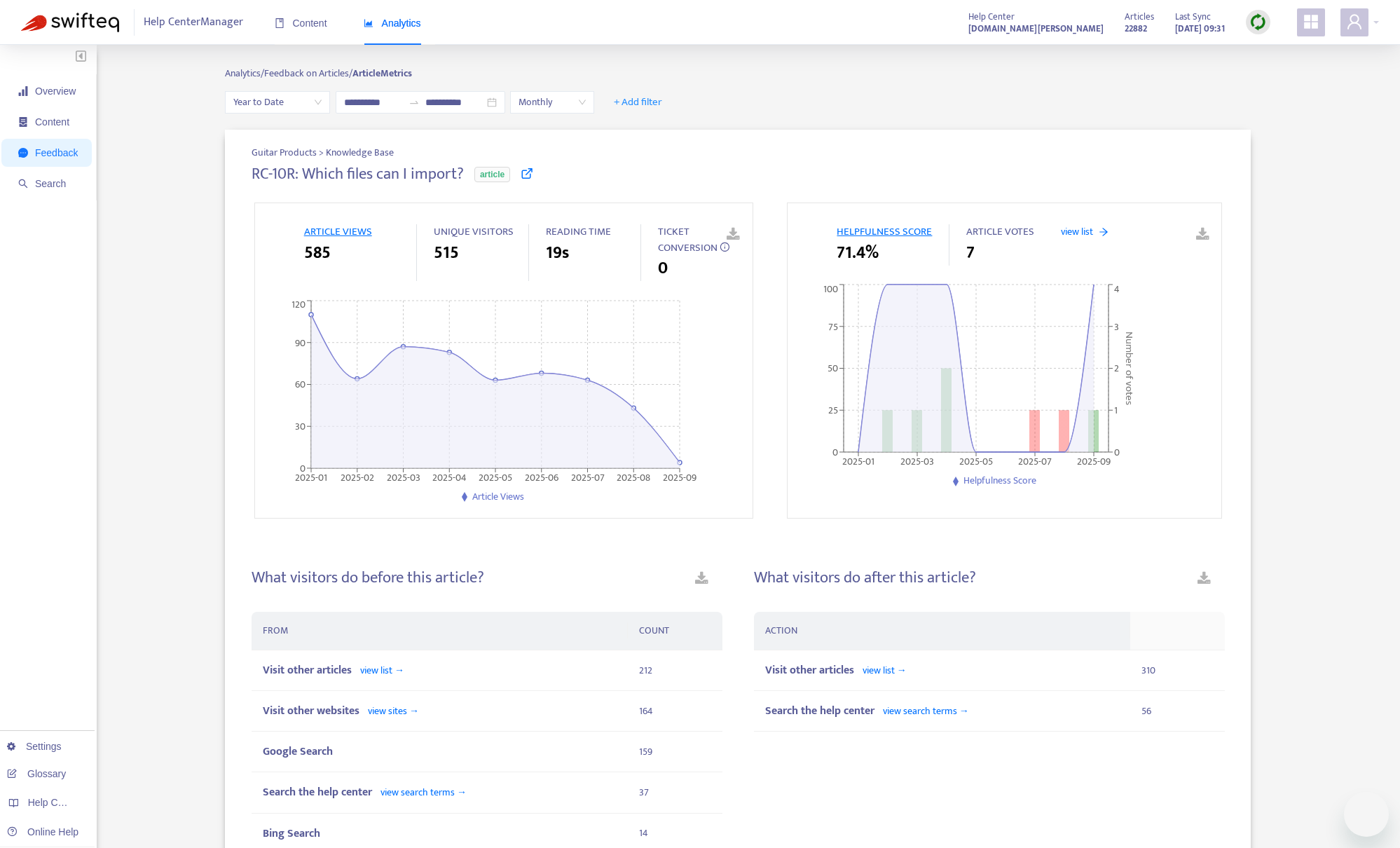  I want to click on a: Settings, so click(34, 746).